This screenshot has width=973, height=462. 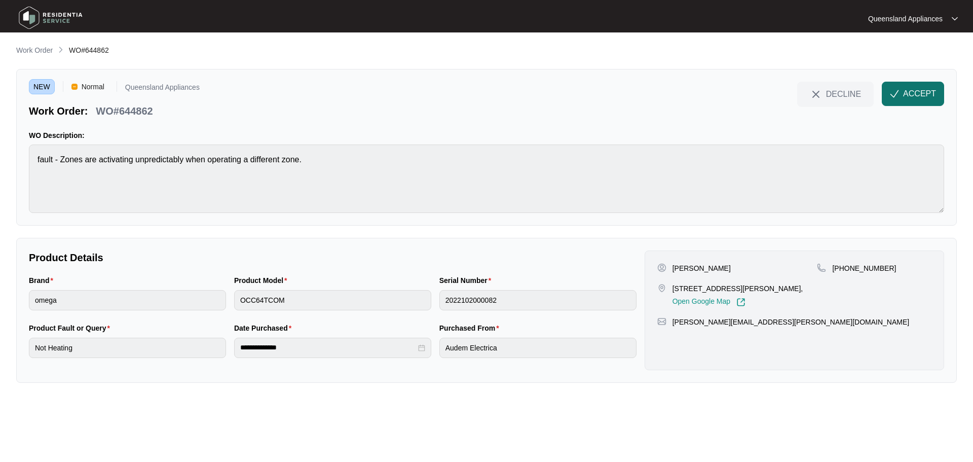 I want to click on button: close-IconDECLINE, so click(x=835, y=94).